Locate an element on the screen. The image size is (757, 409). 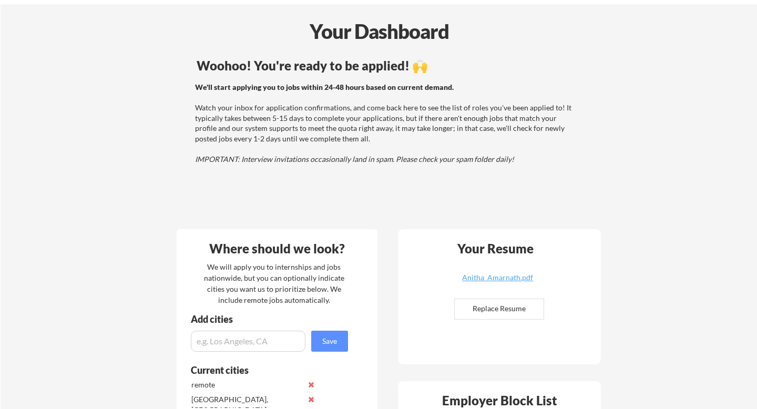
input: e.g. Los Angeles, CA is located at coordinates (248, 341).